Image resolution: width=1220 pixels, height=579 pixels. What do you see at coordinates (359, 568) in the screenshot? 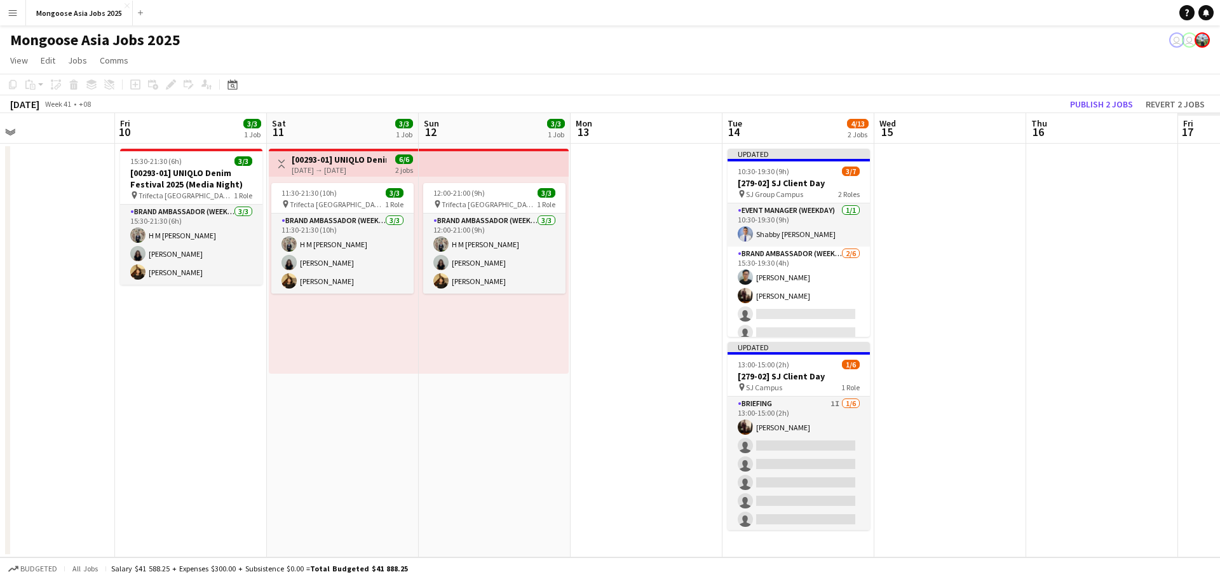
I see `span: Total Budgeted $41 888.25` at bounding box center [359, 568].